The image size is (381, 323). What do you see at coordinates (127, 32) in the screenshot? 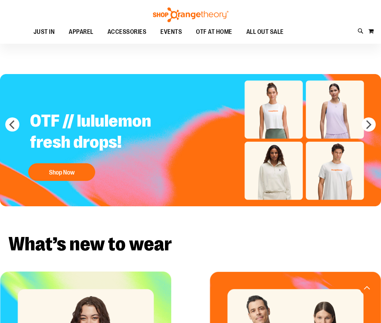
I see `span: ACCESSORIES` at bounding box center [127, 32].